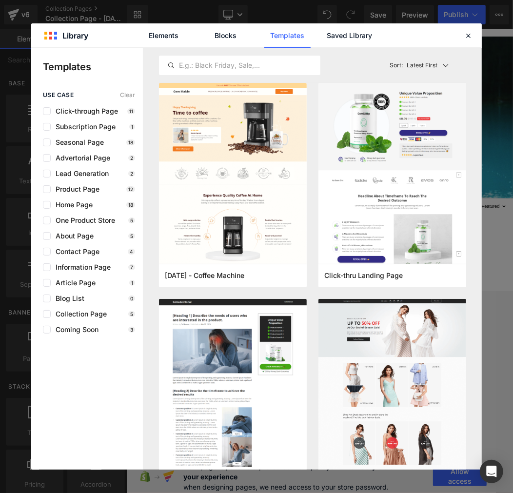 This screenshot has height=493, width=513. What do you see at coordinates (295, 8) in the screenshot?
I see `span: Welcome to our store` at bounding box center [295, 8].